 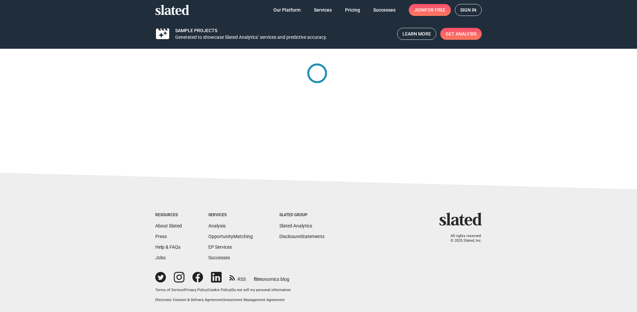 What do you see at coordinates (160, 258) in the screenshot?
I see `a: Jobs` at bounding box center [160, 258].